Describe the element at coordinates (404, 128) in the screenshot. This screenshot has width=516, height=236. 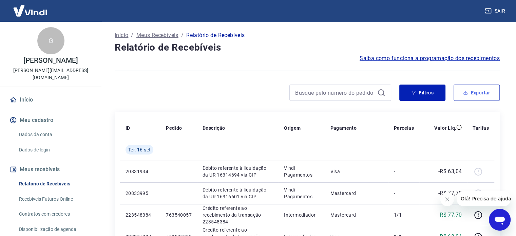
I see `p: Parcelas` at that location.